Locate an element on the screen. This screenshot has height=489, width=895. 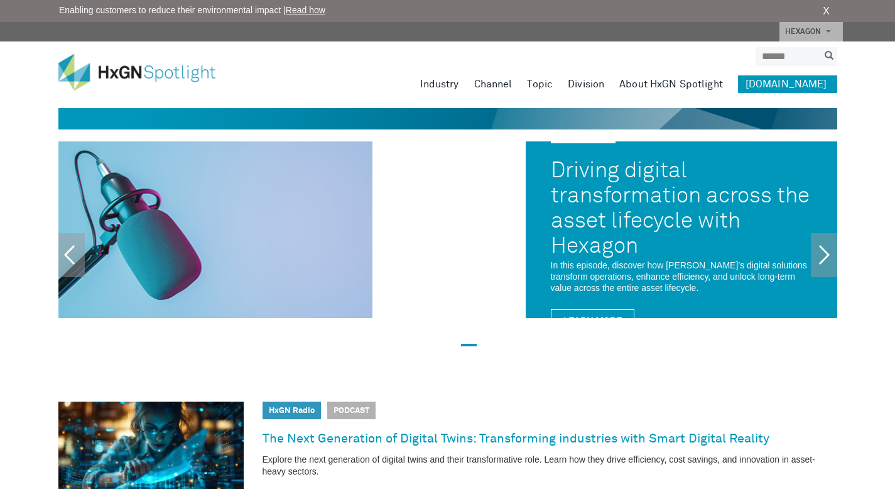
span: Enabling customers to reduce their environmental impact | is located at coordinates (192, 10).